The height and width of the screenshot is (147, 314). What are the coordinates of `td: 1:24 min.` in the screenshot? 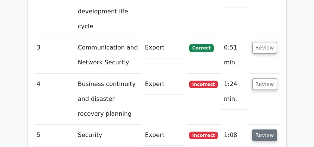 It's located at (235, 92).